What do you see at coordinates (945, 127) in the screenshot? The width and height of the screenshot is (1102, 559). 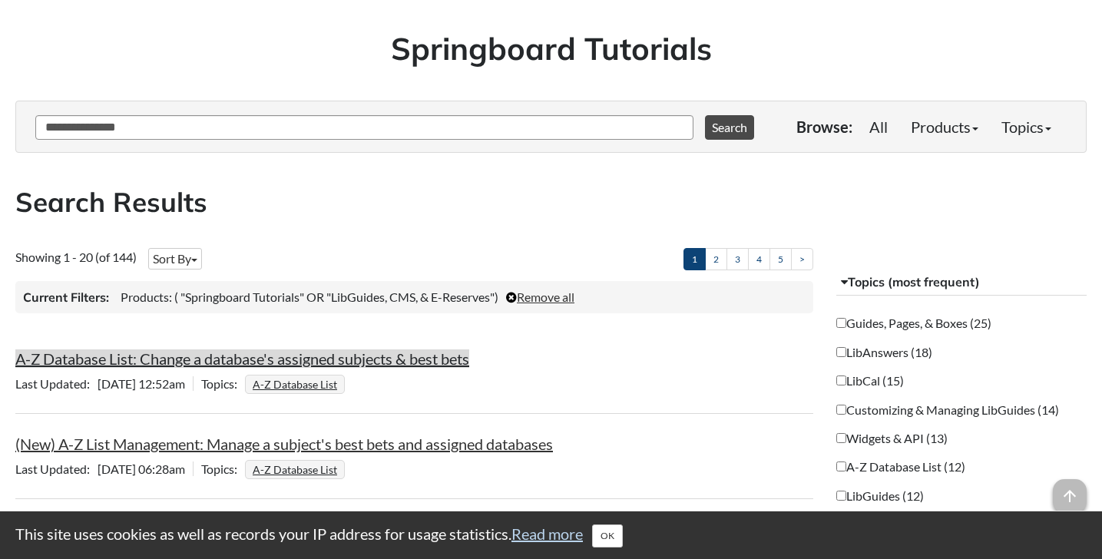 I see `a: Products` at bounding box center [945, 127].